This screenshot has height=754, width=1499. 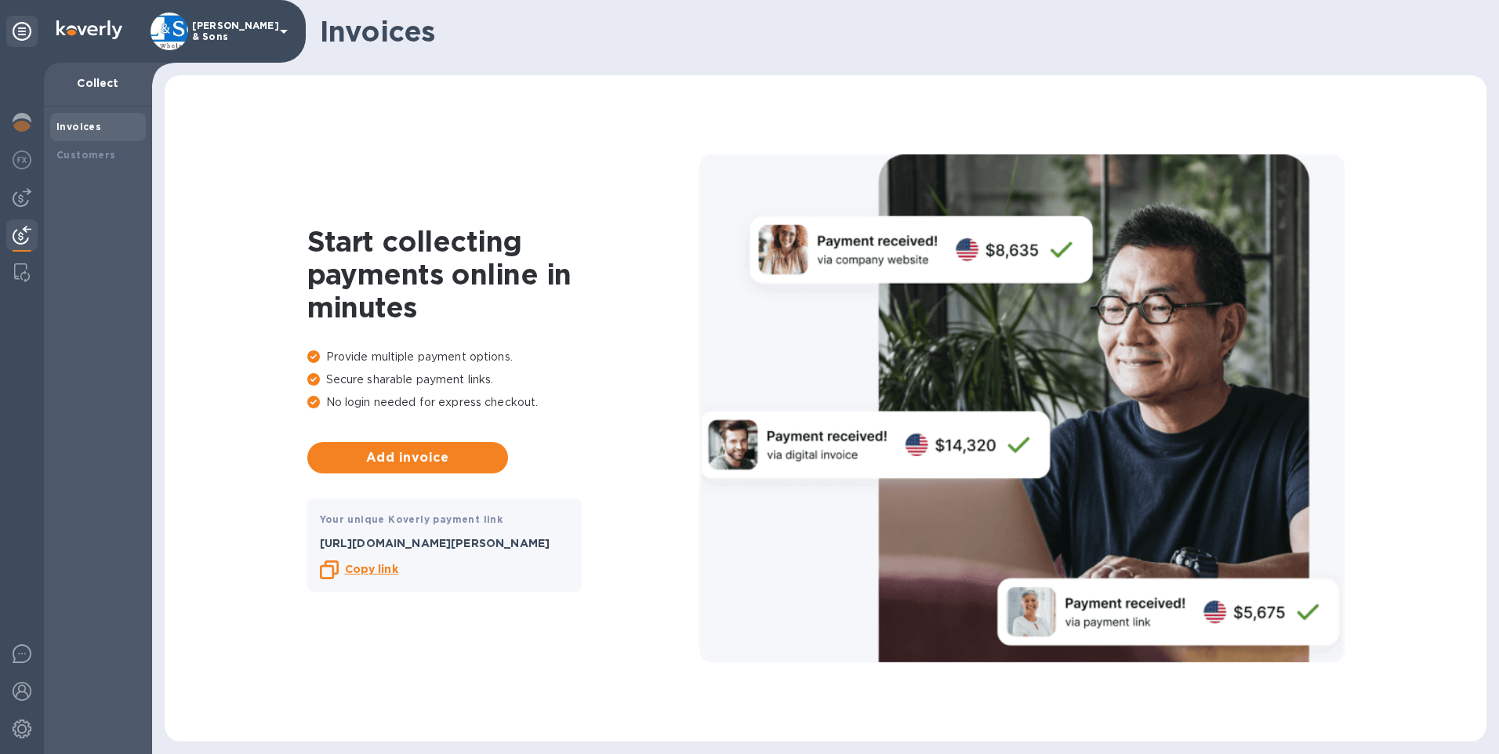 I want to click on p: Secure sharable payment links., so click(x=503, y=380).